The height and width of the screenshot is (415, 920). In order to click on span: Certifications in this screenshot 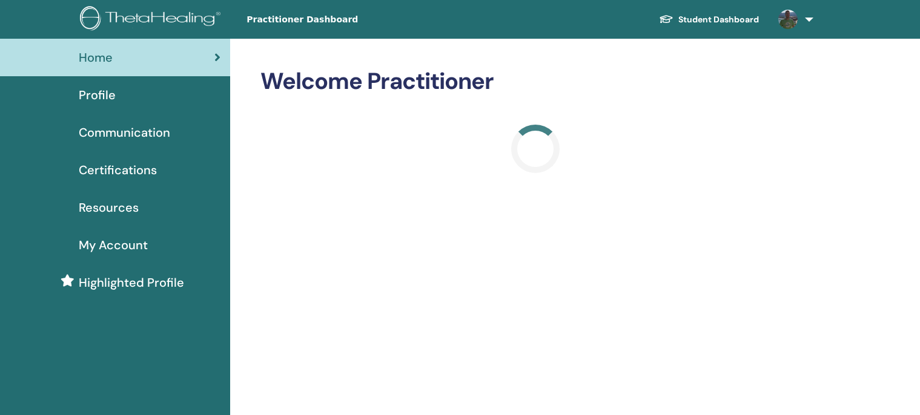, I will do `click(117, 170)`.